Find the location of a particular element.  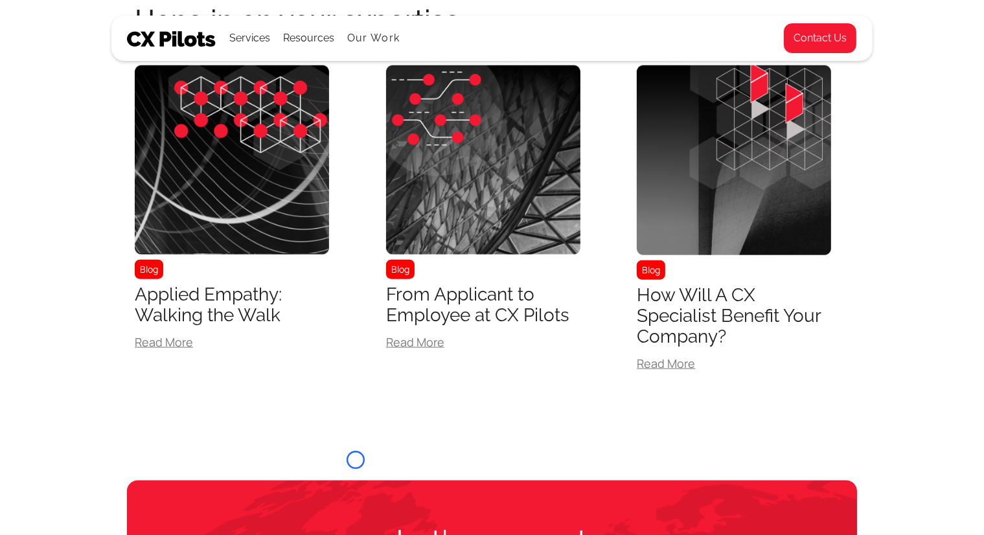

h2: Hone in on your expertise is located at coordinates (492, 19).